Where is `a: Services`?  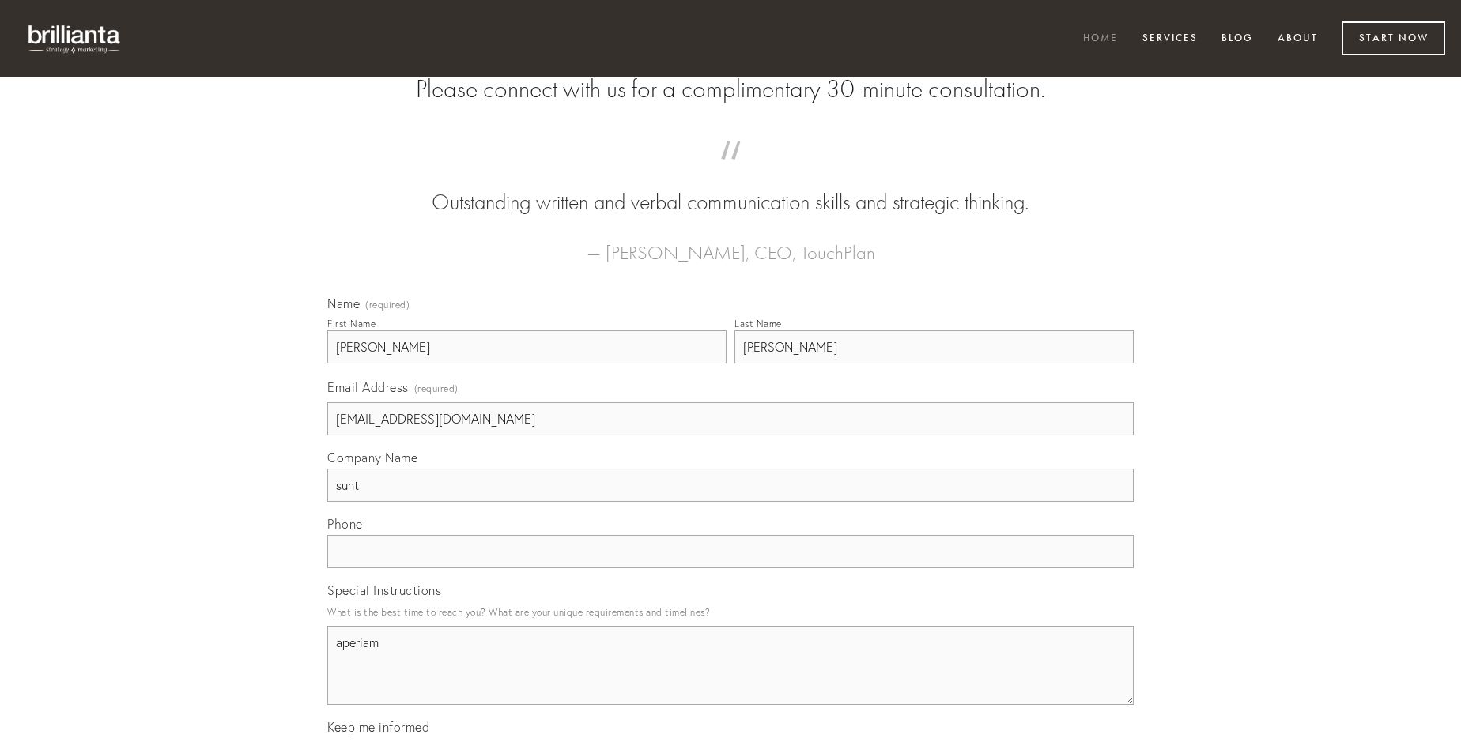
a: Services is located at coordinates (1170, 39).